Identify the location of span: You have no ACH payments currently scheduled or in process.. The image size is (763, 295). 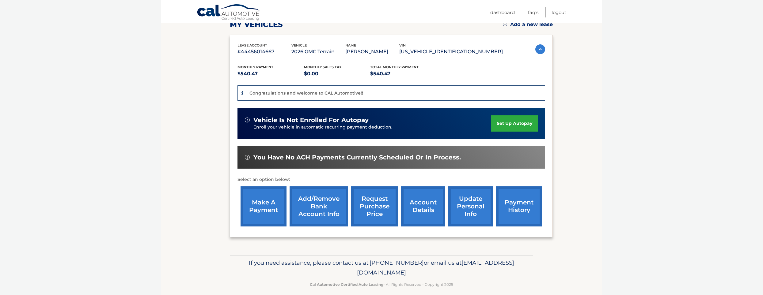
(357, 158).